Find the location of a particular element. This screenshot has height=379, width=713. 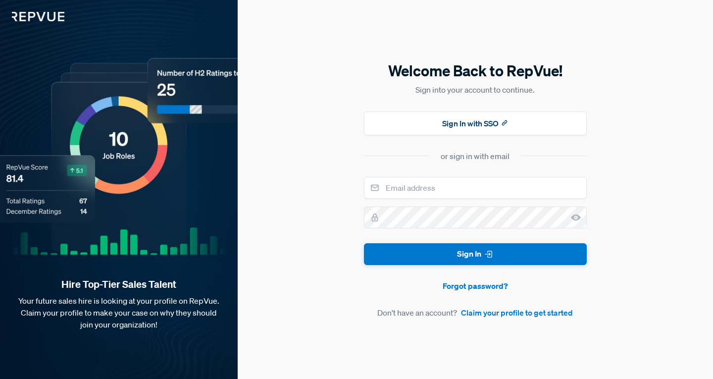

a: Forgot password? is located at coordinates (475, 286).